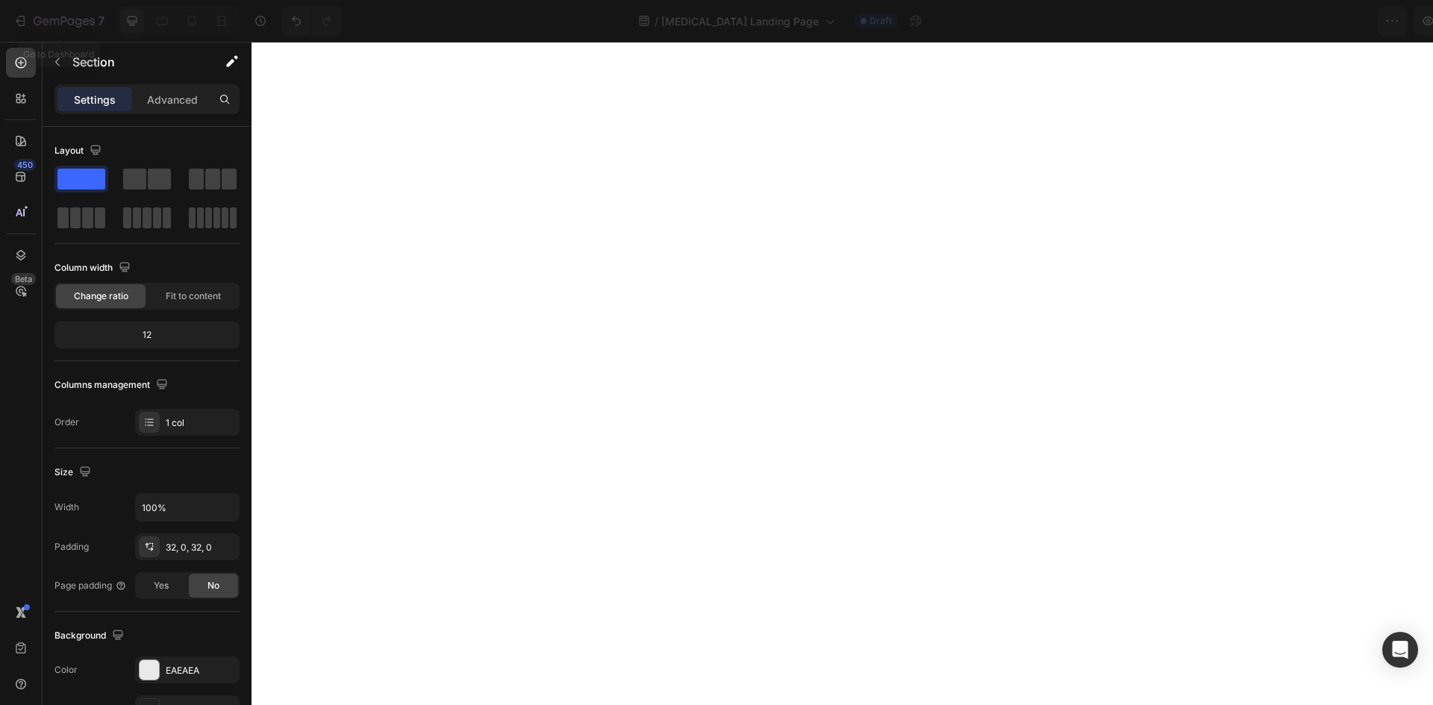 The width and height of the screenshot is (1433, 705). I want to click on div: Padding, so click(72, 547).